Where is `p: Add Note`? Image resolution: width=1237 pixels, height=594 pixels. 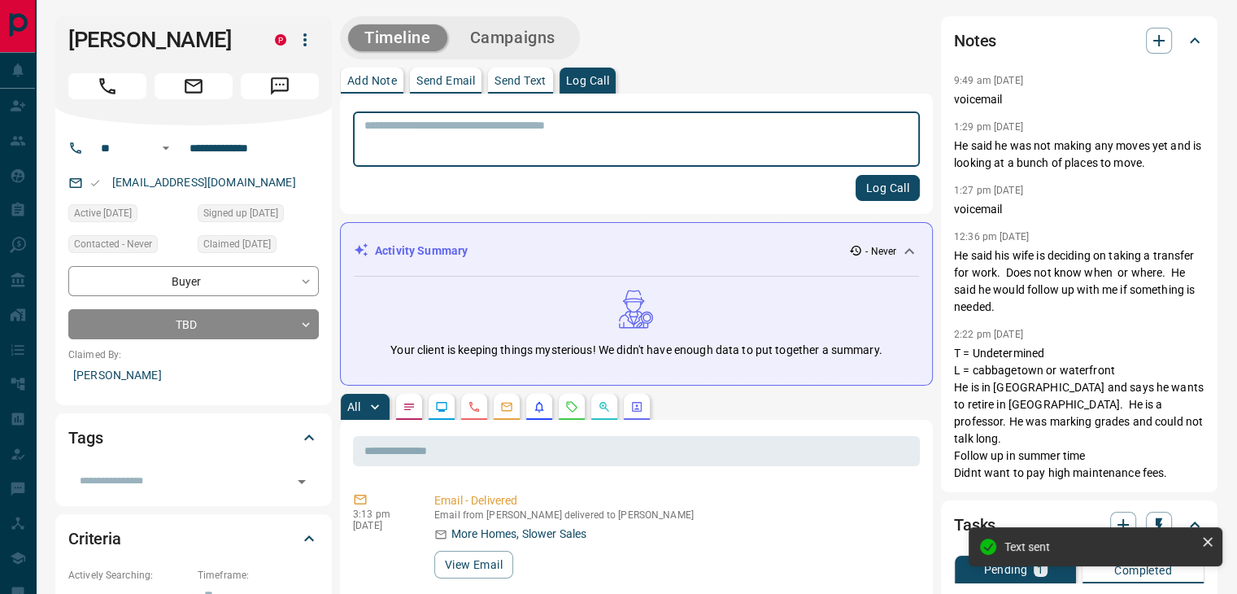 p: Add Note is located at coordinates (372, 81).